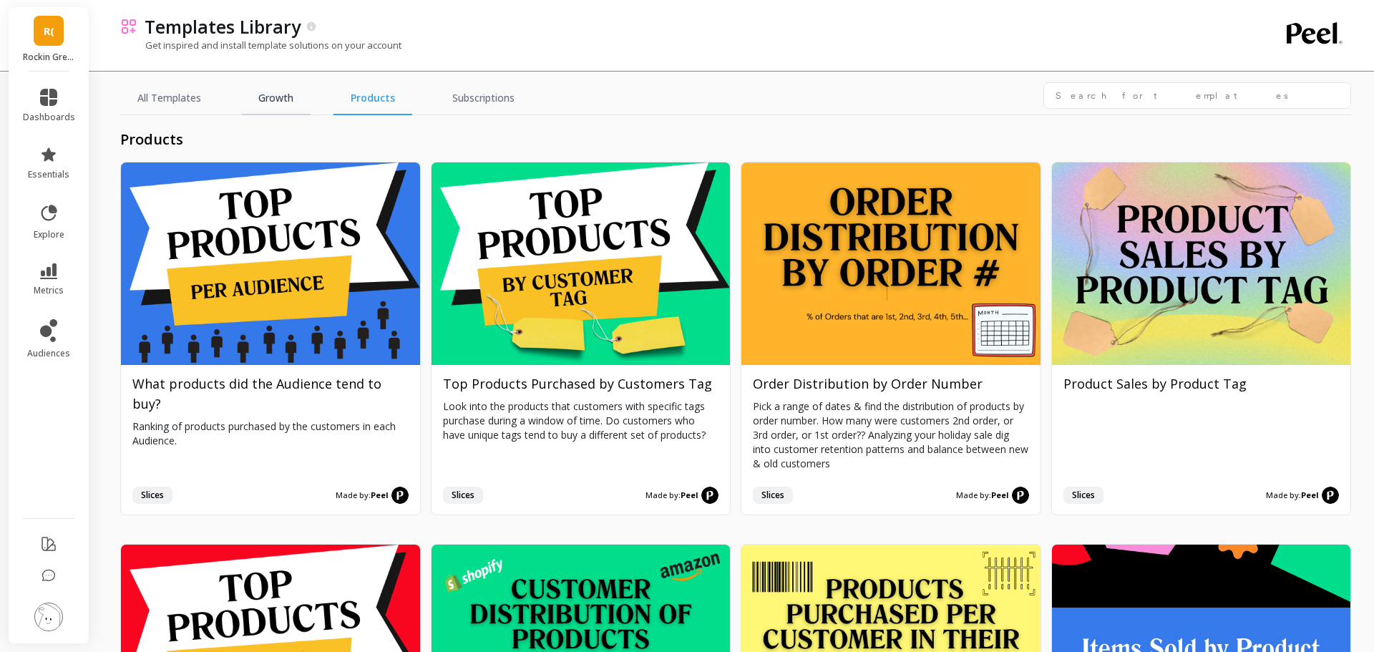 This screenshot has width=1374, height=652. Describe the element at coordinates (483, 99) in the screenshot. I see `a: Subscriptions` at that location.